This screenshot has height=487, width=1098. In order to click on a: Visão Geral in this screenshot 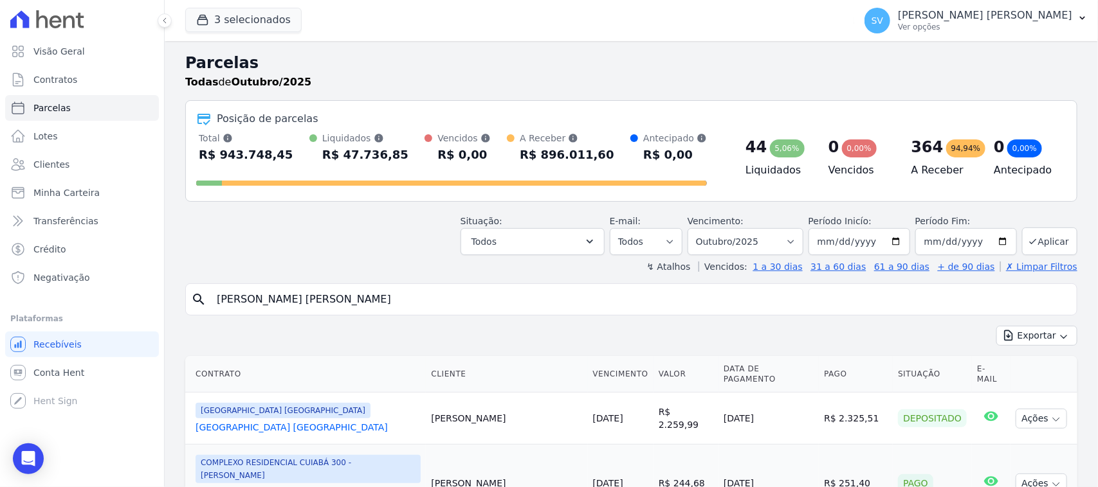, I will do `click(82, 51)`.